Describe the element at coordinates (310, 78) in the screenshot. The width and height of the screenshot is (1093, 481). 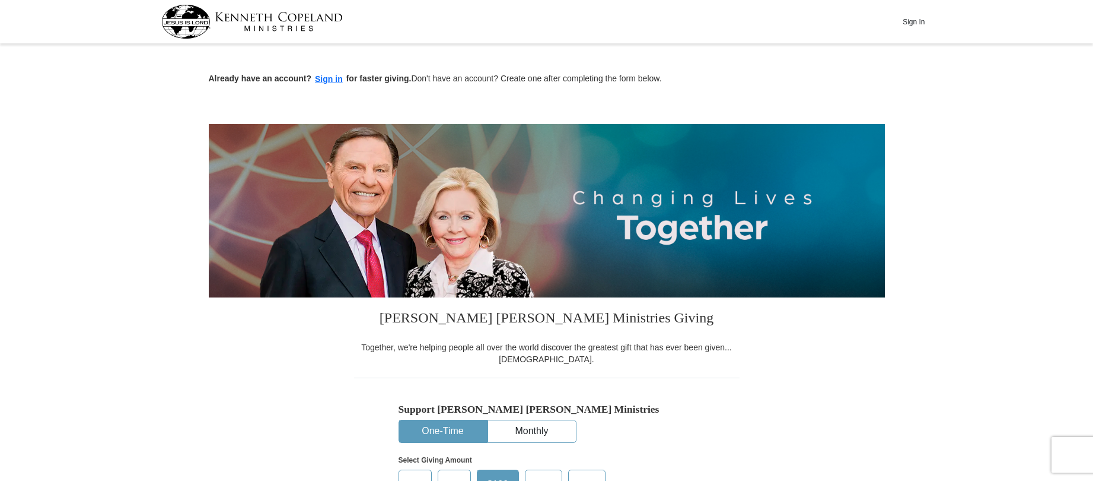
I see `strong: Already have an account? for faster giving.` at that location.